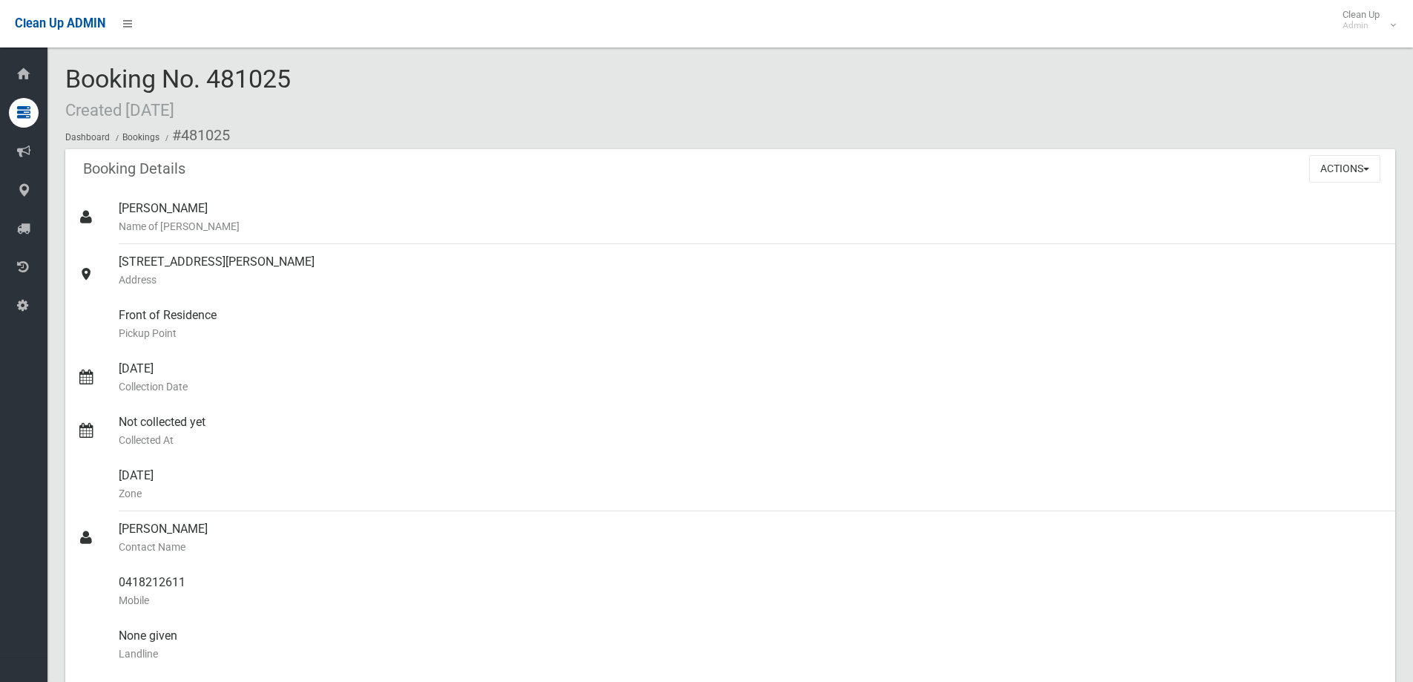 This screenshot has height=682, width=1413. Describe the element at coordinates (751, 431) in the screenshot. I see `div: Not collected yet` at that location.